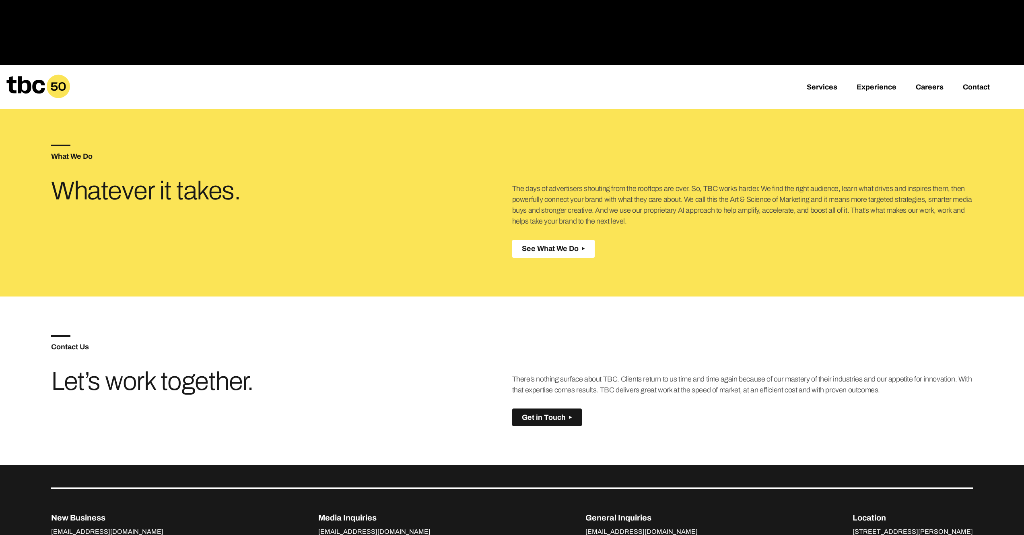  I want to click on h5: Contact Us, so click(281, 347).